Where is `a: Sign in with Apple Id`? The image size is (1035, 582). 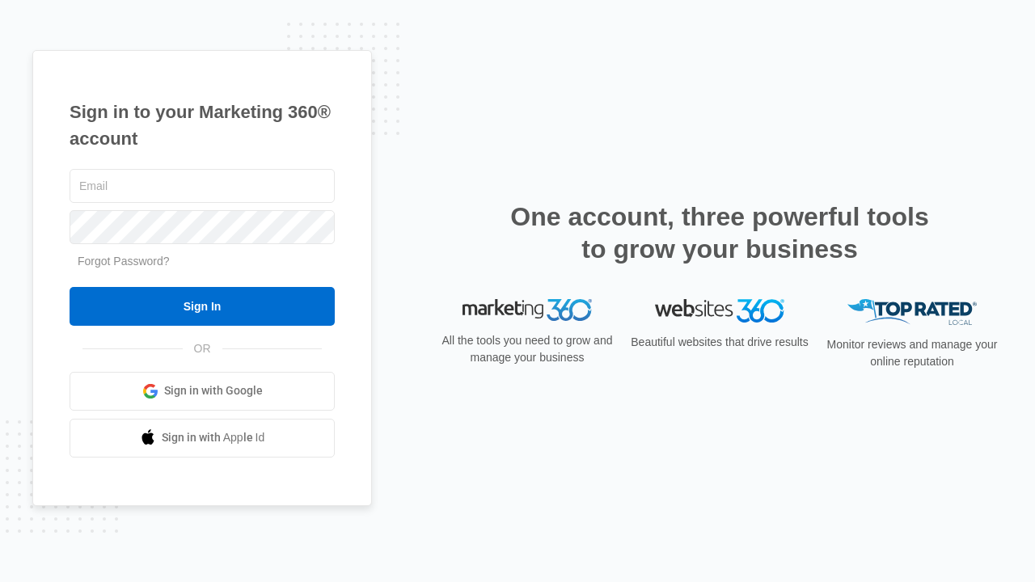
a: Sign in with Apple Id is located at coordinates (202, 438).